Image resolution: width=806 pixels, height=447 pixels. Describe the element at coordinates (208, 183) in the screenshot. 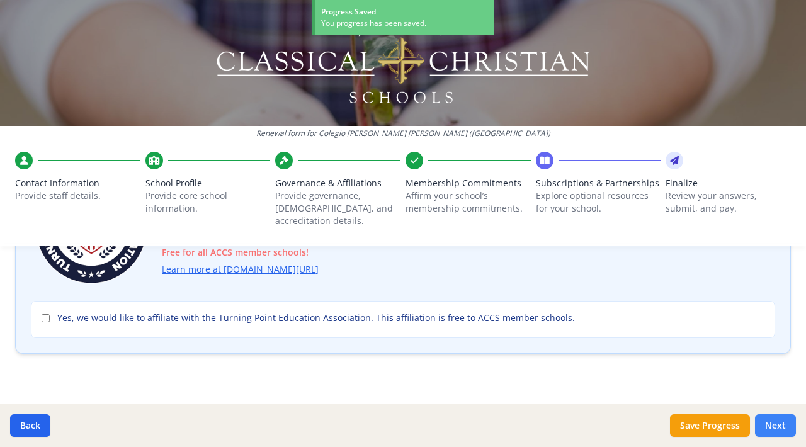

I see `span: School Profile` at that location.